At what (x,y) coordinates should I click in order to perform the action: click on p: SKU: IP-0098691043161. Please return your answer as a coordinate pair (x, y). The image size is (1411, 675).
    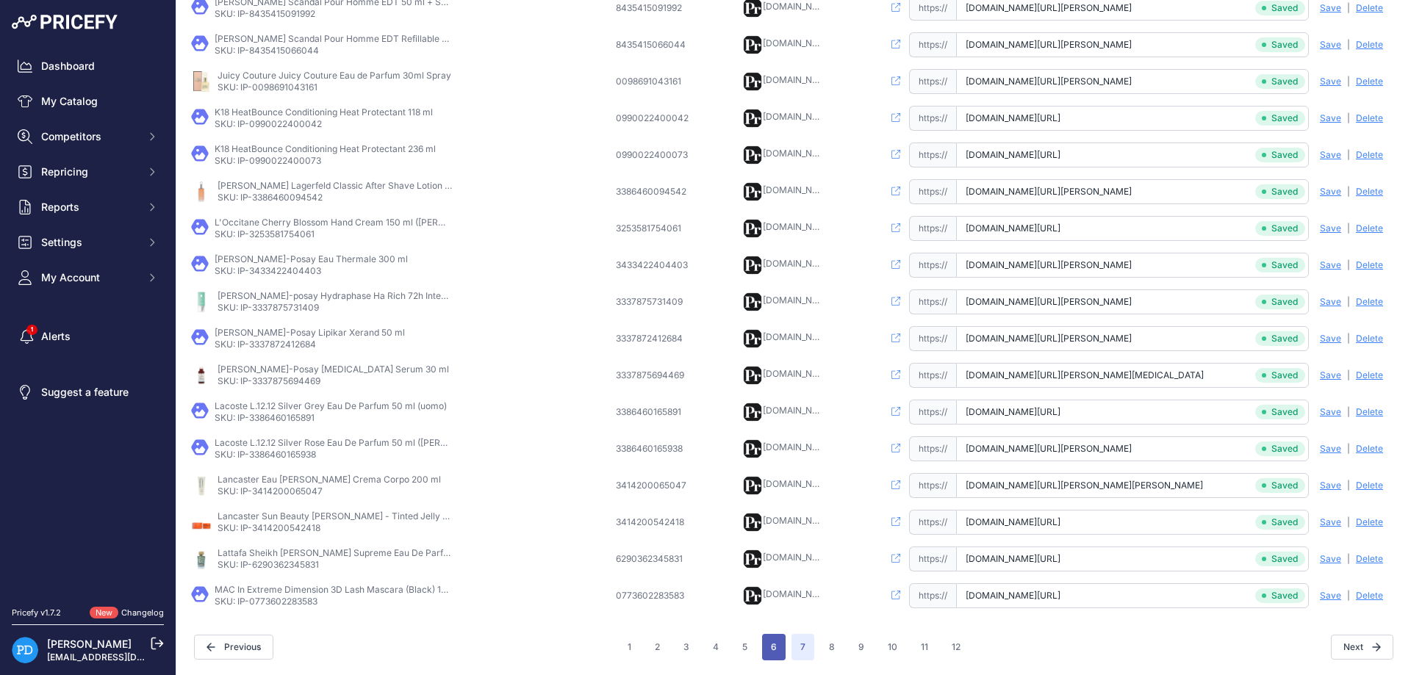
    Looking at the image, I should click on (334, 87).